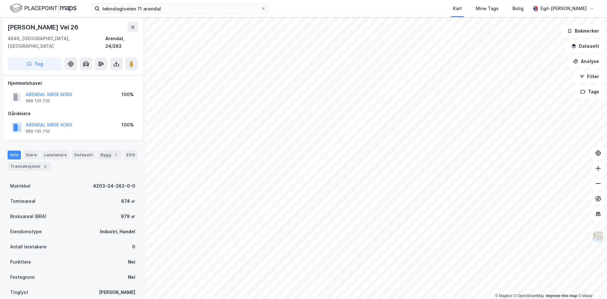 Image resolution: width=607 pixels, height=299 pixels. What do you see at coordinates (23, 201) in the screenshot?
I see `div: Tomteareal` at bounding box center [23, 201].